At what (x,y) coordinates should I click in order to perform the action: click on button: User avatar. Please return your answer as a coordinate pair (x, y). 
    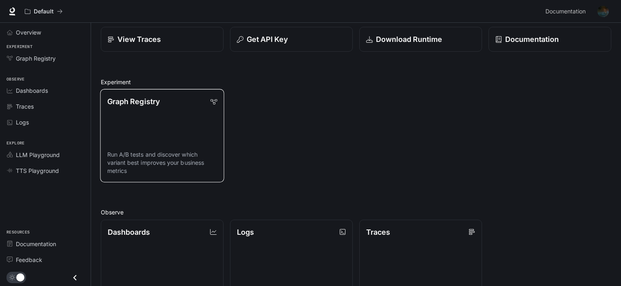
    Looking at the image, I should click on (603, 11).